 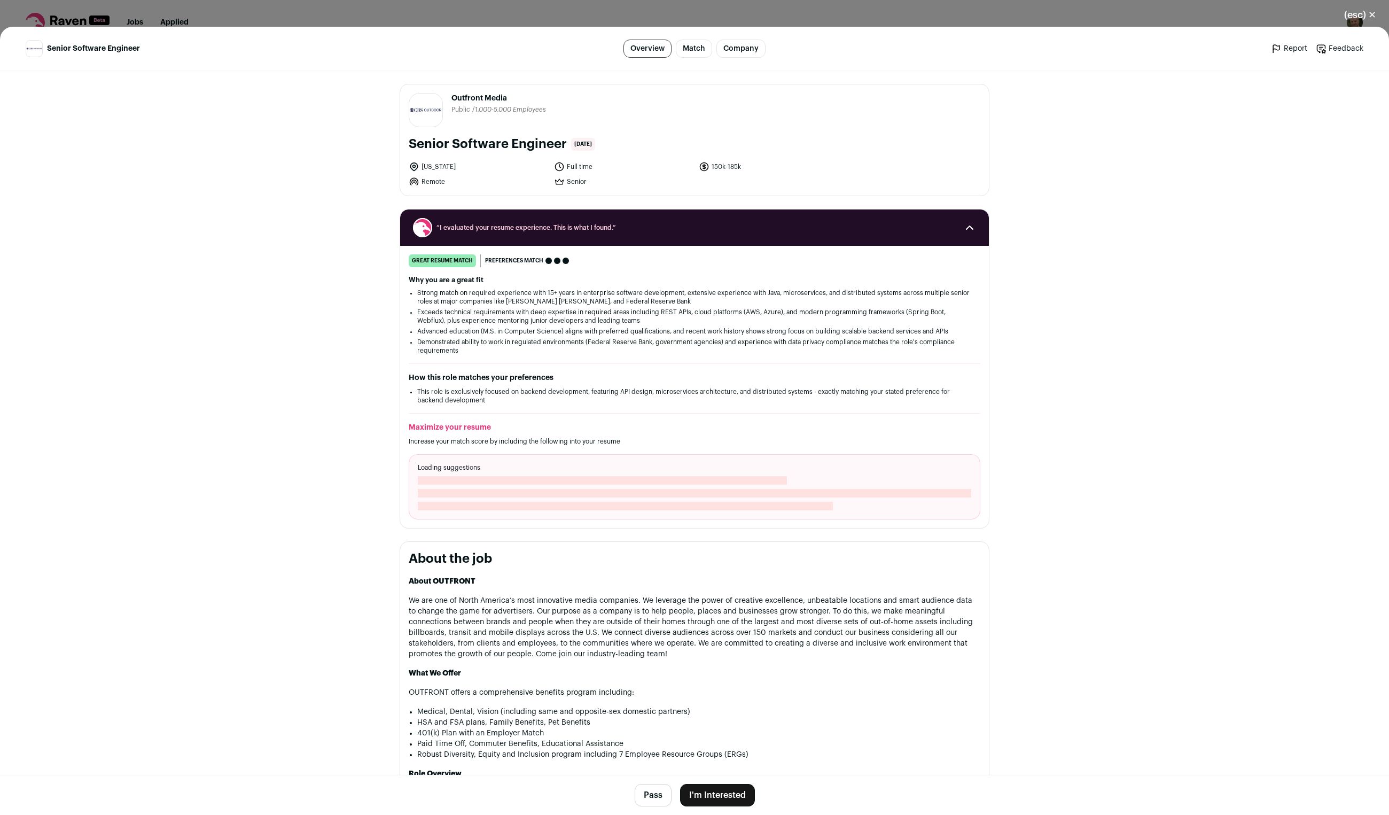 I want to click on p: We are one of North America’s most innovative media companies. We leverage the power of creative ..., so click(x=695, y=627).